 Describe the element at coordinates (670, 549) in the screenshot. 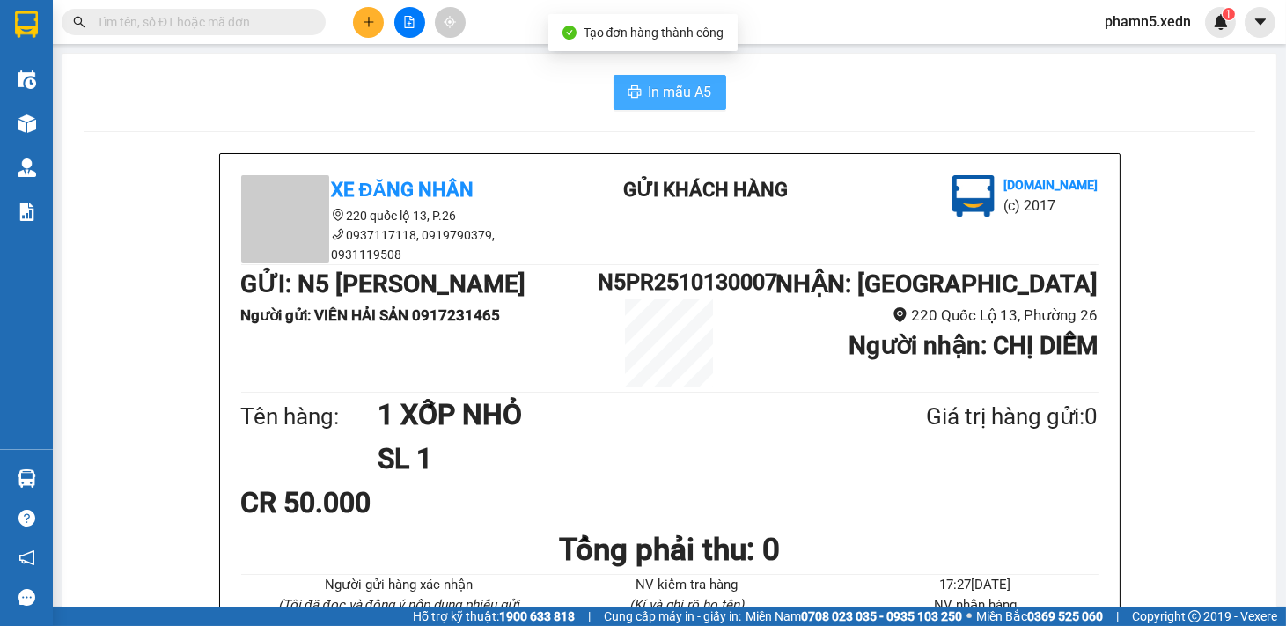

I see `h1: Tổng phải thu: 0` at that location.